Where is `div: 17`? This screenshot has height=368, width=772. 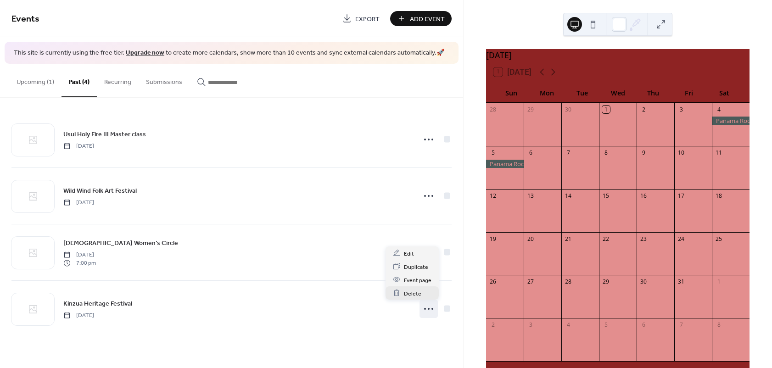
div: 17 is located at coordinates (681, 195).